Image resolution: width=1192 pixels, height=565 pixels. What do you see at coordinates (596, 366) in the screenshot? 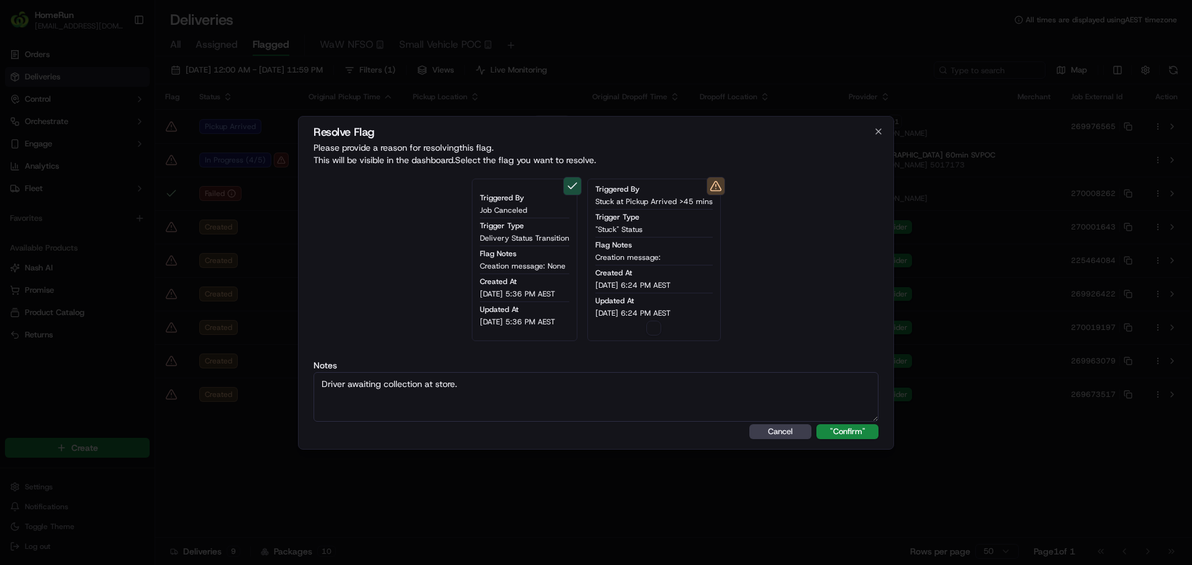
I see `label: Notes` at bounding box center [596, 366].